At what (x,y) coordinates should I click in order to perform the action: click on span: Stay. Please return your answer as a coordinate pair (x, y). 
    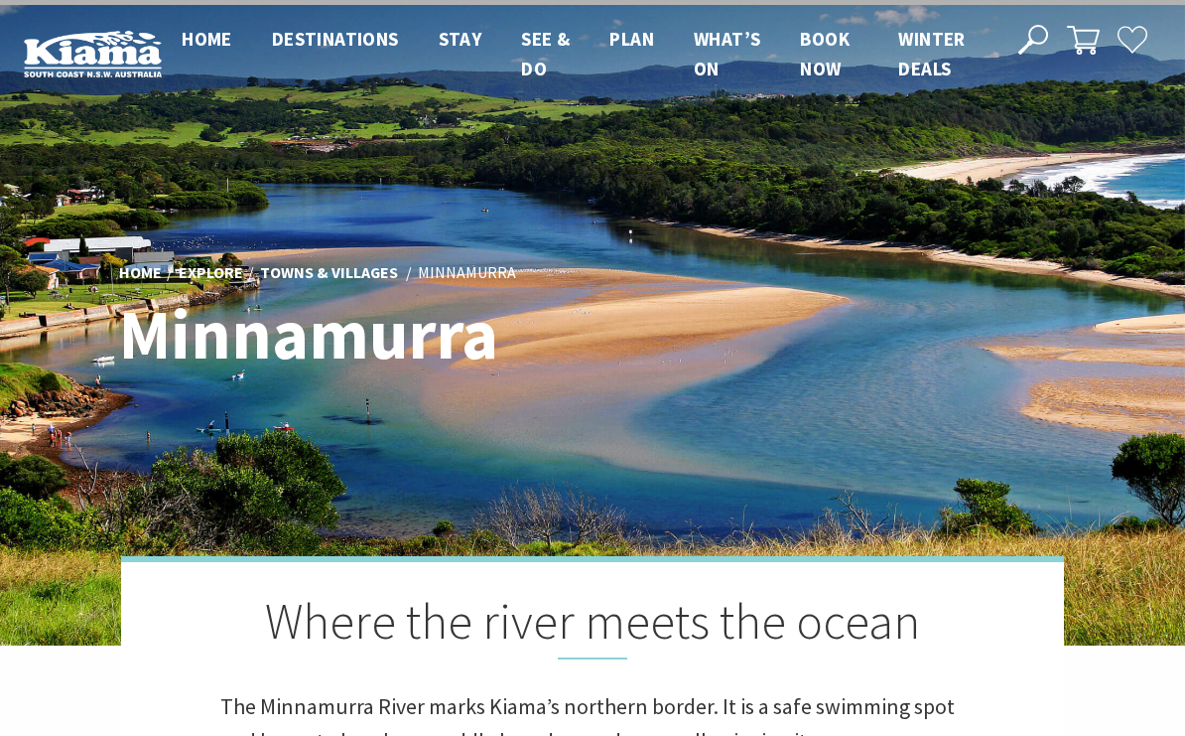
    Looking at the image, I should click on (461, 39).